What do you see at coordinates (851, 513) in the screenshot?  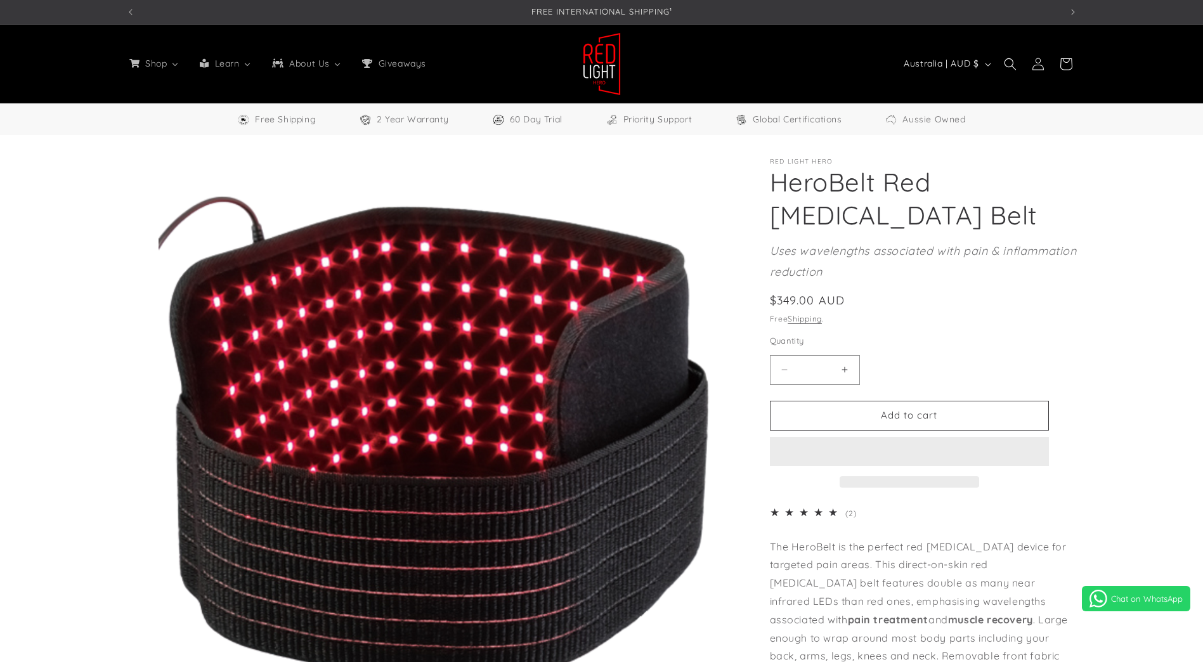 I see `span: (2)` at bounding box center [851, 513].